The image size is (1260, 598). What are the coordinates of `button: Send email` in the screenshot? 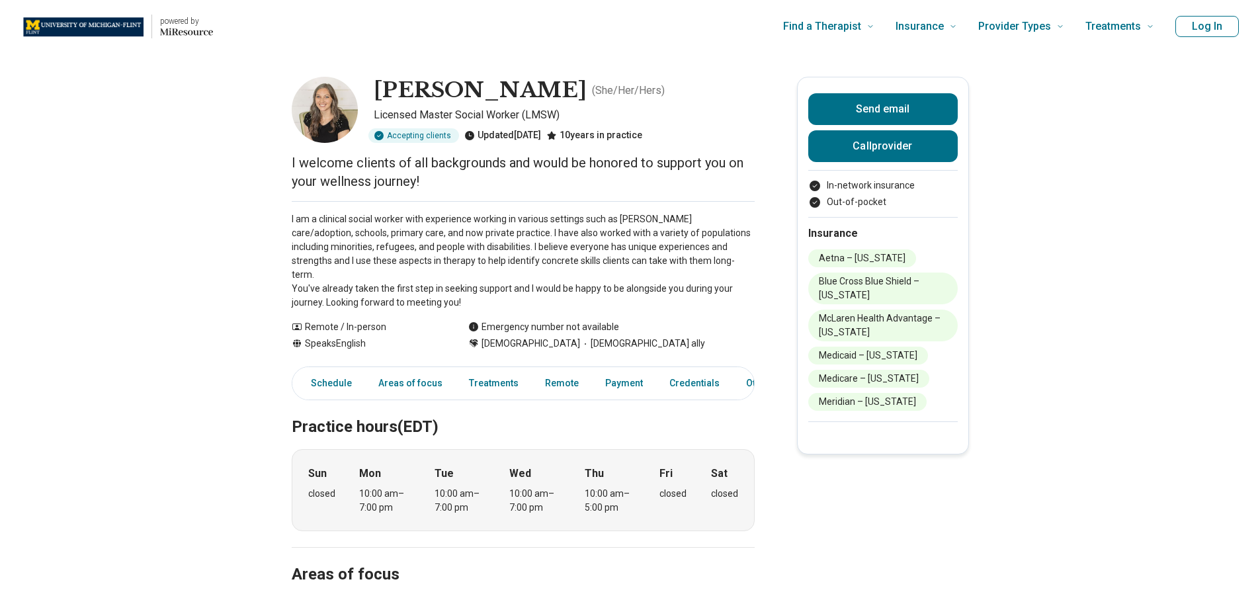 It's located at (883, 109).